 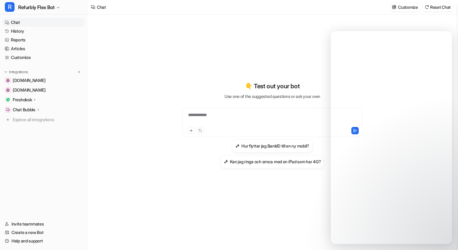 I want to click on a: Articles, so click(x=43, y=49).